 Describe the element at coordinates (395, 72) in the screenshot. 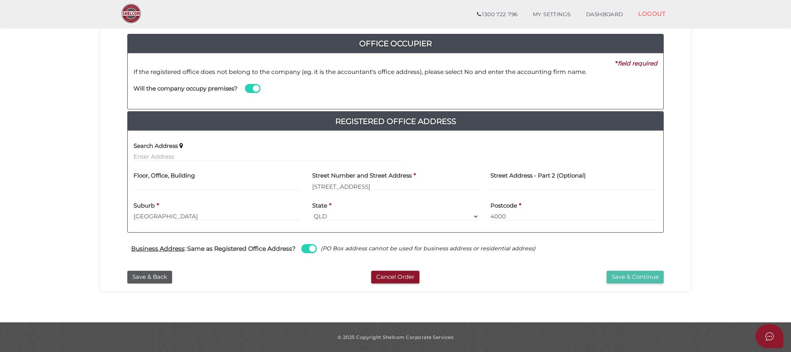

I see `p: If the registered office does not belong to the company (eg. it is the accountant's office addres...` at that location.